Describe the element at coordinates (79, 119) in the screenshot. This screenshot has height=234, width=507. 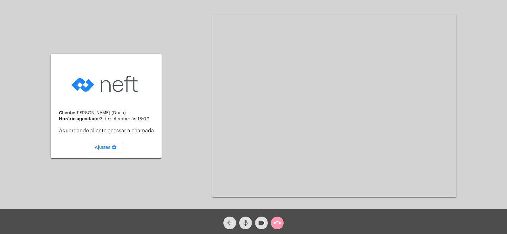
I see `strong: Horário agendado:` at that location.